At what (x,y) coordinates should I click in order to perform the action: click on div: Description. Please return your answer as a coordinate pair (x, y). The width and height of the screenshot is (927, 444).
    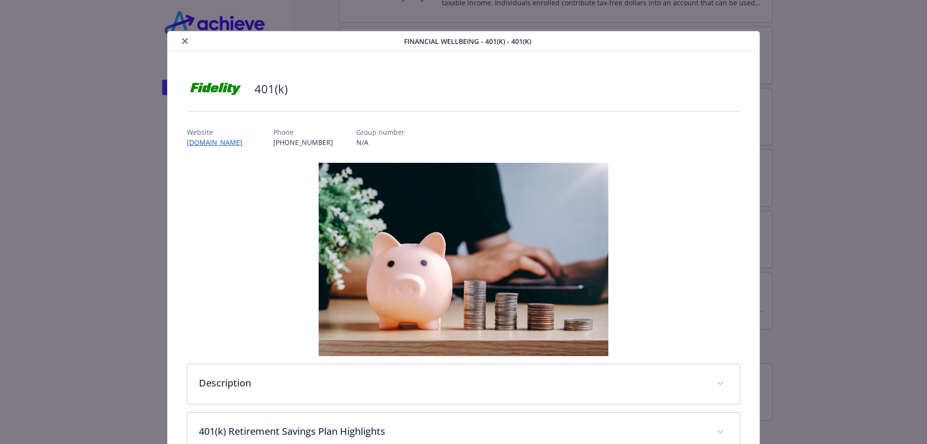
    Looking at the image, I should click on (463, 384).